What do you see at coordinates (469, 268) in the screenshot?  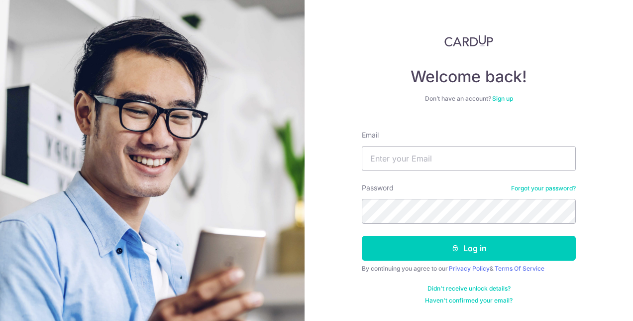 I see `a: Privacy Policy` at bounding box center [469, 268].